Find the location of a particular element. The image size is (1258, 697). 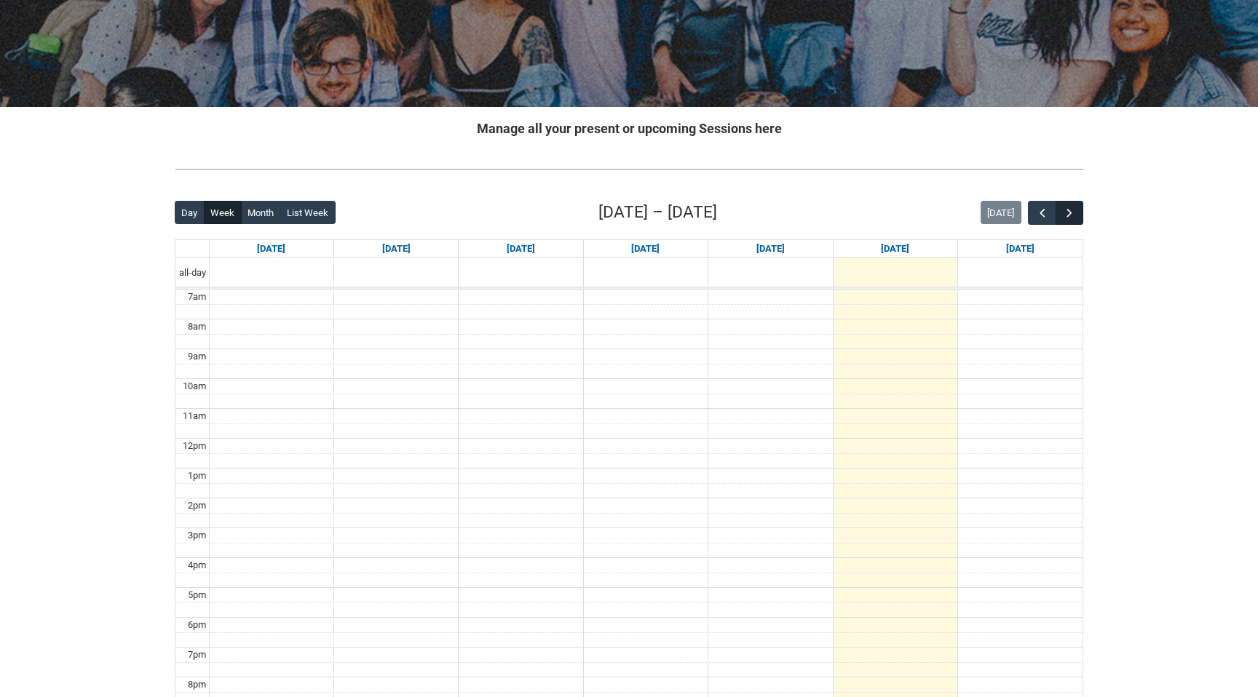

button: Previous Week is located at coordinates (1042, 213).